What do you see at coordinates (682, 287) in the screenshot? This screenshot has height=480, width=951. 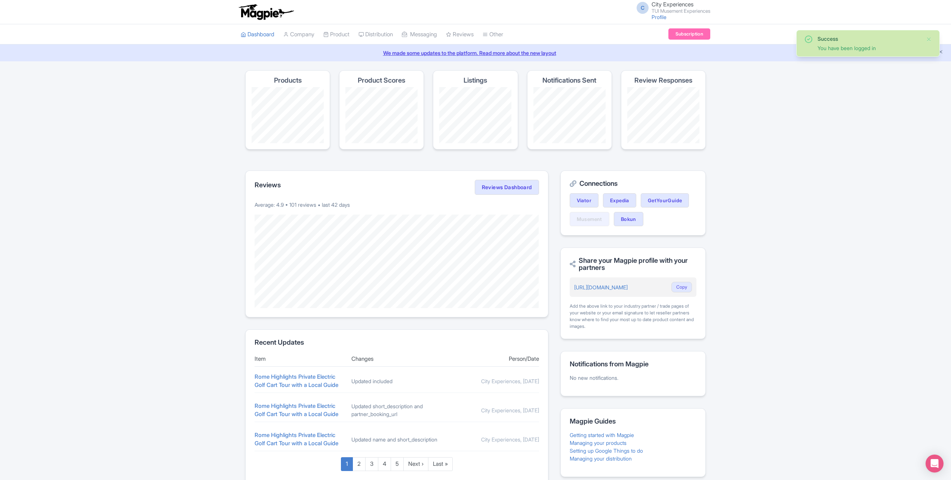 I see `button: Copy` at bounding box center [682, 287].